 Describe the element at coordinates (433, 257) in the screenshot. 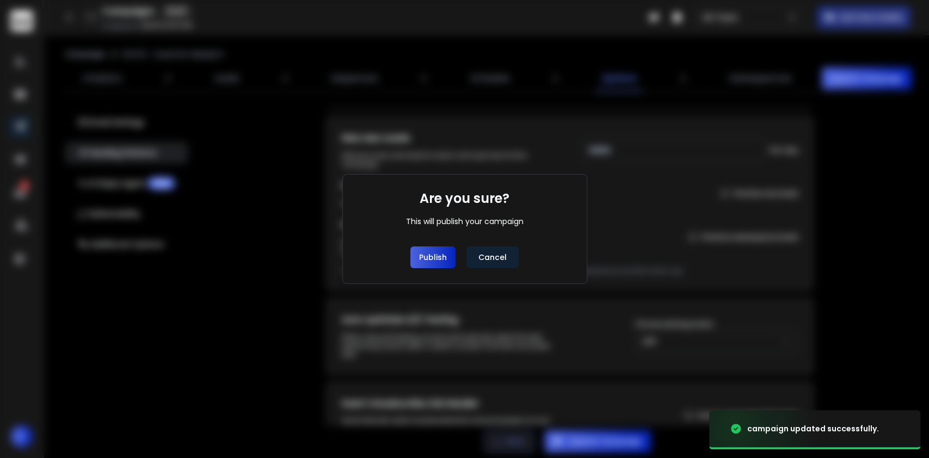

I see `button: Publish` at that location.